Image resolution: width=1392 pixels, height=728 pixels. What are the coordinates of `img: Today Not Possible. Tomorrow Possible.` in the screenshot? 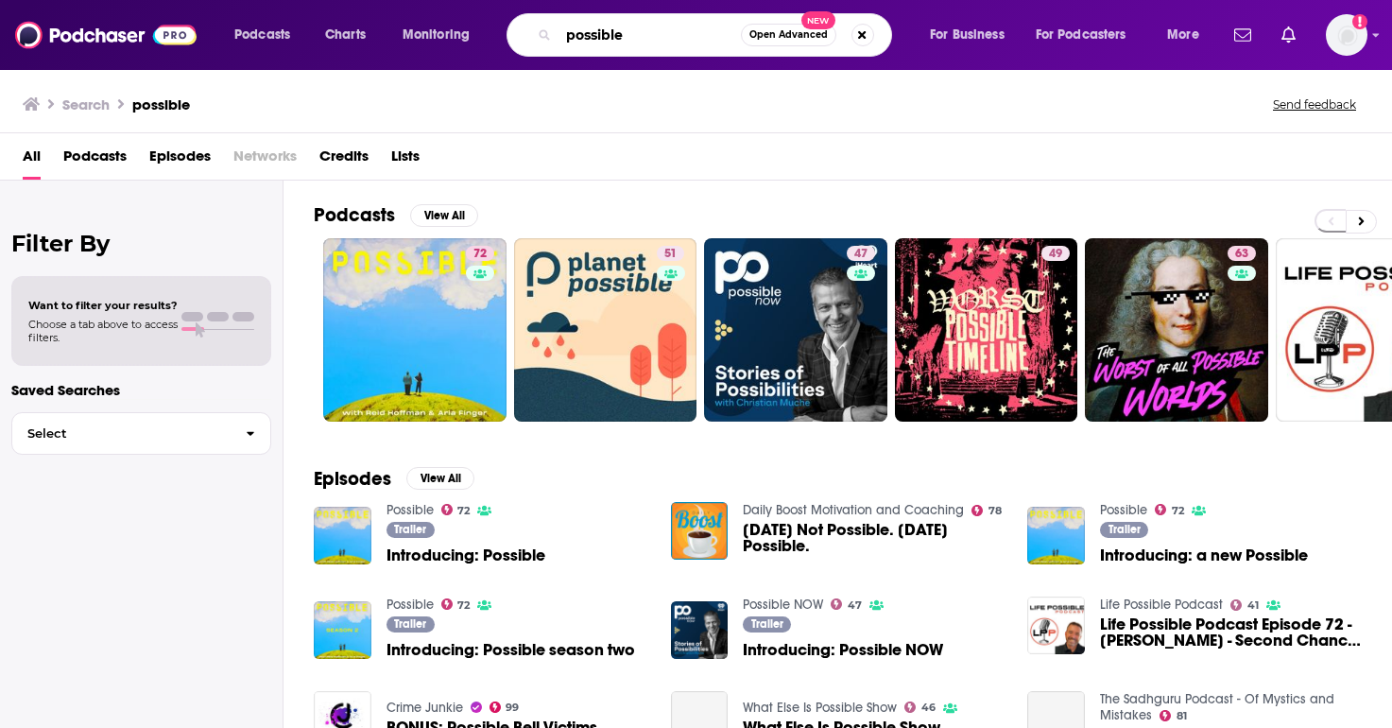 It's located at (699, 530).